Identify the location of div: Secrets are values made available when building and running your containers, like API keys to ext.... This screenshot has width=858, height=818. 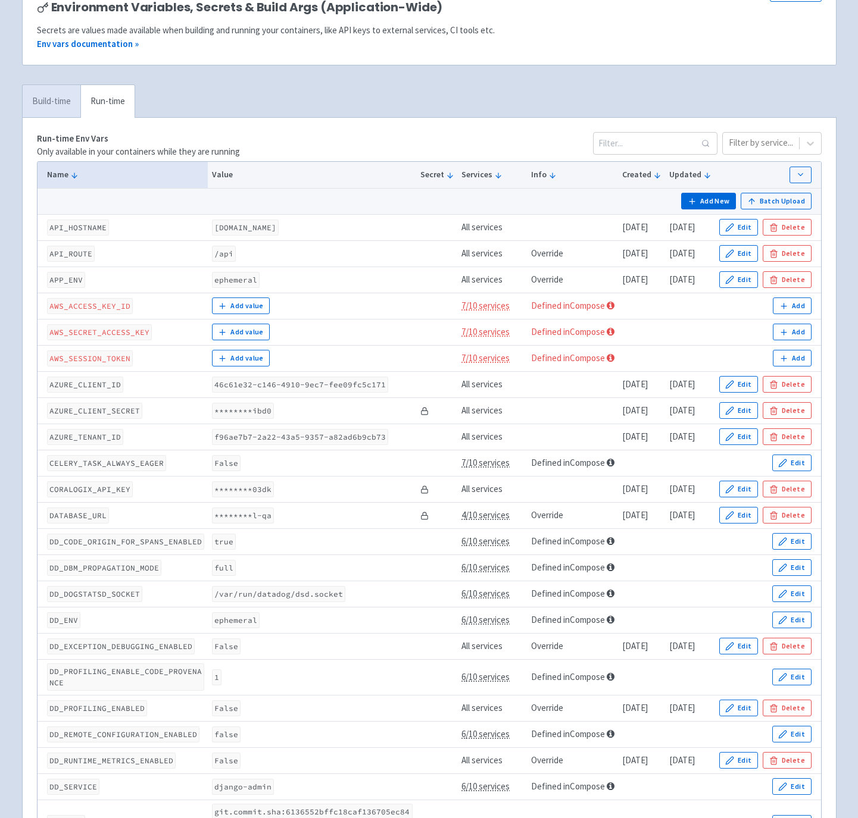
(429, 30).